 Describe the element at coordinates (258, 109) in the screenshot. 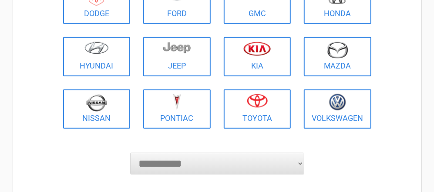

I see `a: Toyota` at that location.